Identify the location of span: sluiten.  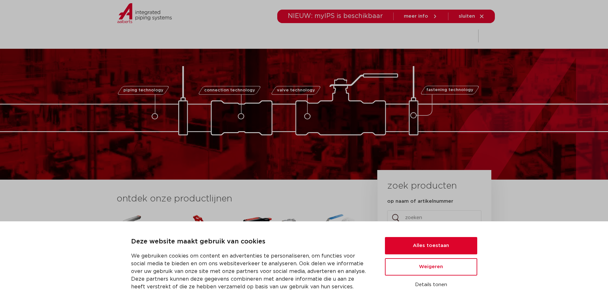
(466, 16).